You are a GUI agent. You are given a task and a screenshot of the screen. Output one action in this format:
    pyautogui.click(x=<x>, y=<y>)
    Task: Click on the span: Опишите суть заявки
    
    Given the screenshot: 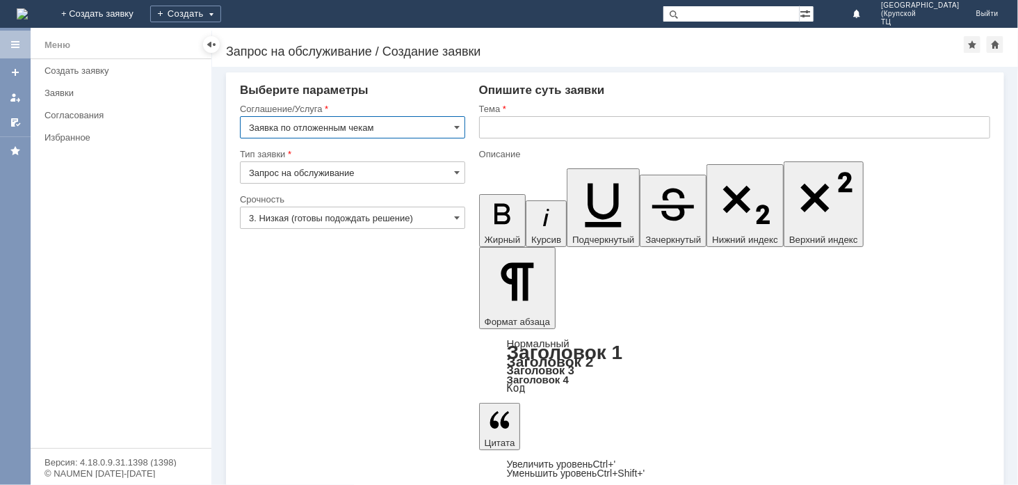 What is the action you would take?
    pyautogui.click(x=542, y=90)
    